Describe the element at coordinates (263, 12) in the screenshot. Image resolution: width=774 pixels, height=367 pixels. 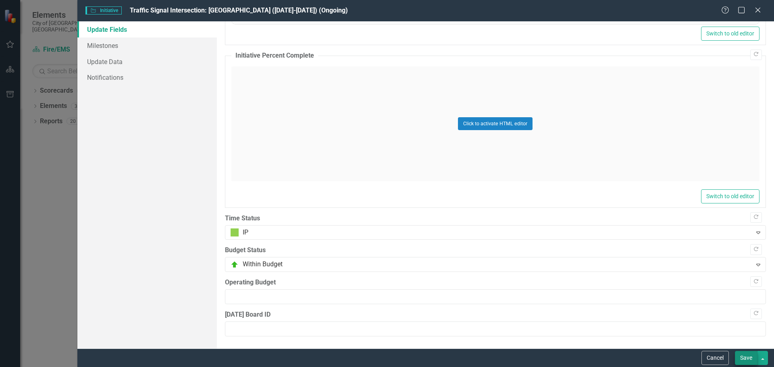
I see `p: The infrastructure is in place, Broward Transit completed two inspections but found minor issues ...` at that location.